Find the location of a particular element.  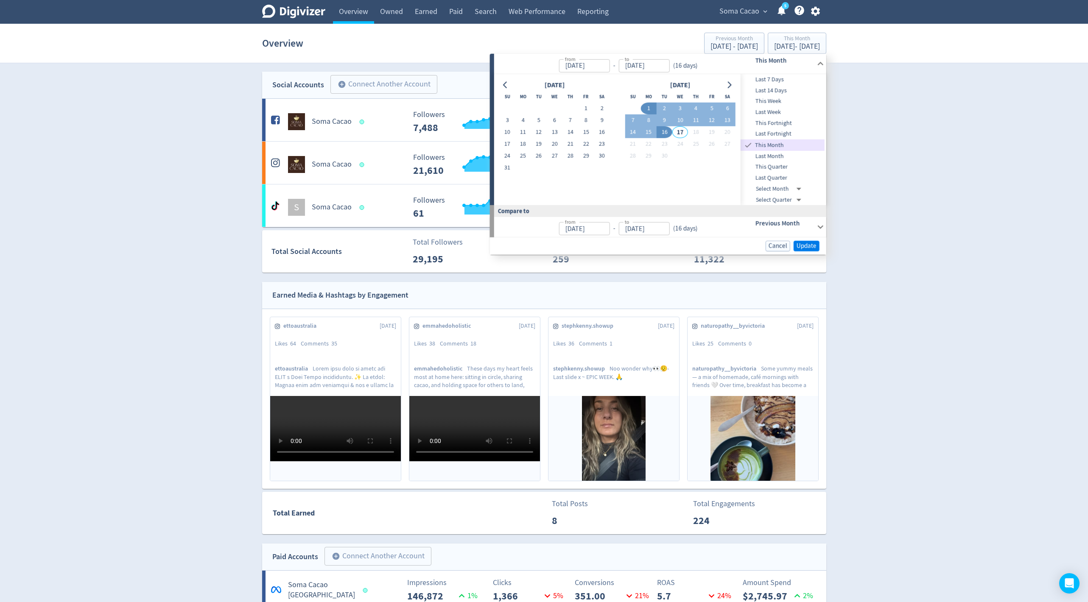

span: ettoaustralia is located at coordinates (302, 326).